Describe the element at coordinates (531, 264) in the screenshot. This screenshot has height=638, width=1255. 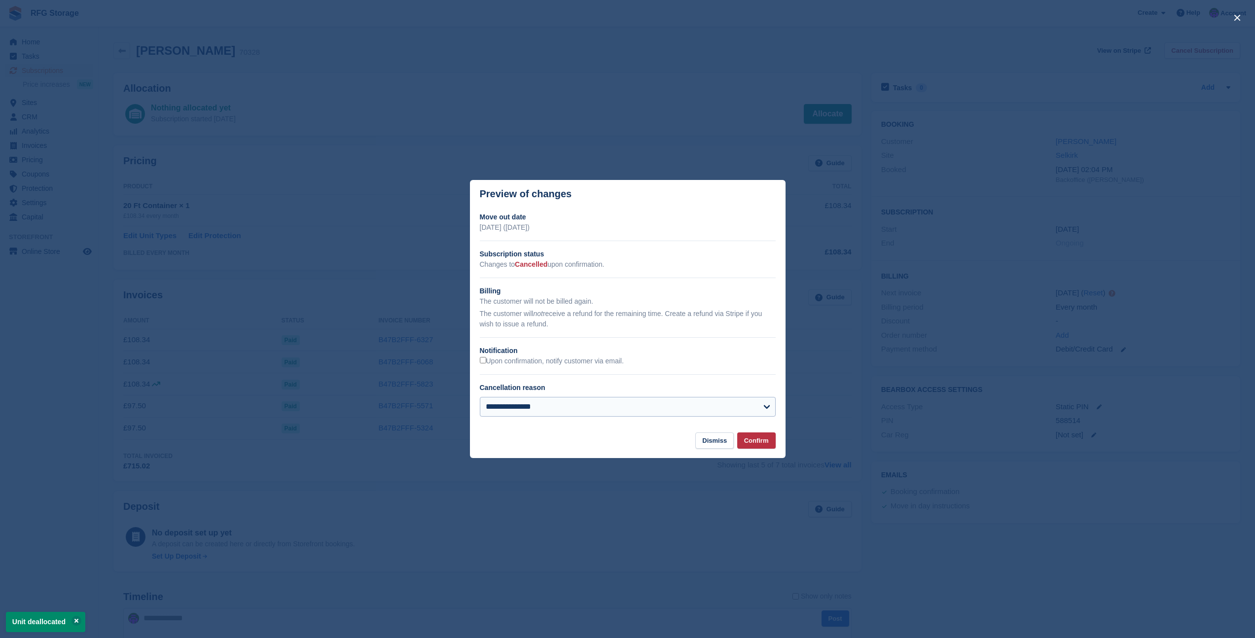
I see `span: Cancelled` at that location.